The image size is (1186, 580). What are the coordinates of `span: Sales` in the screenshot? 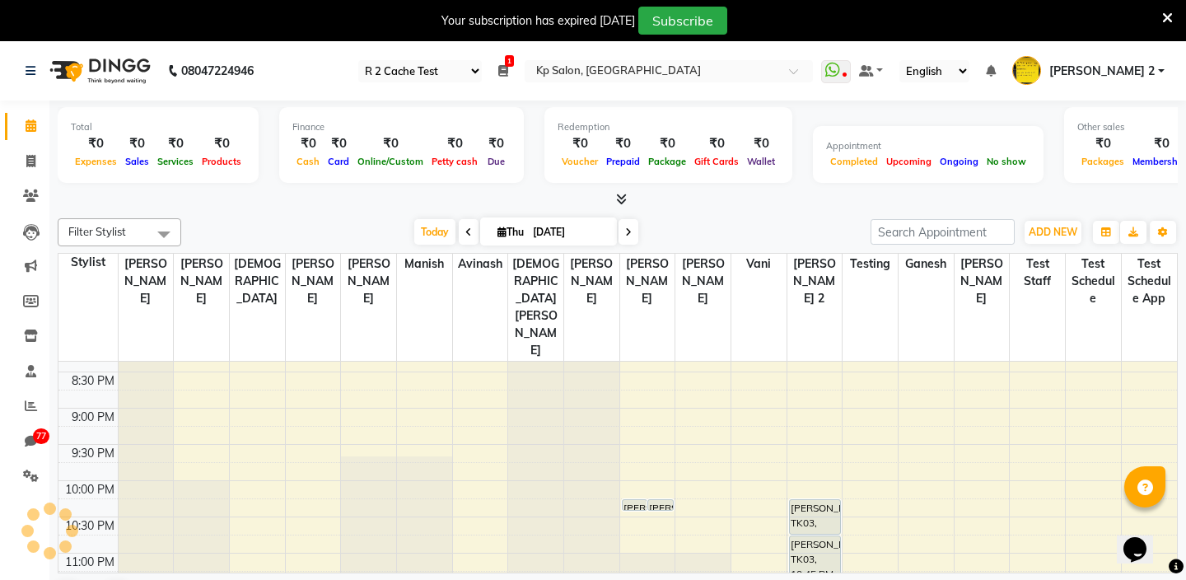 It's located at (137, 161).